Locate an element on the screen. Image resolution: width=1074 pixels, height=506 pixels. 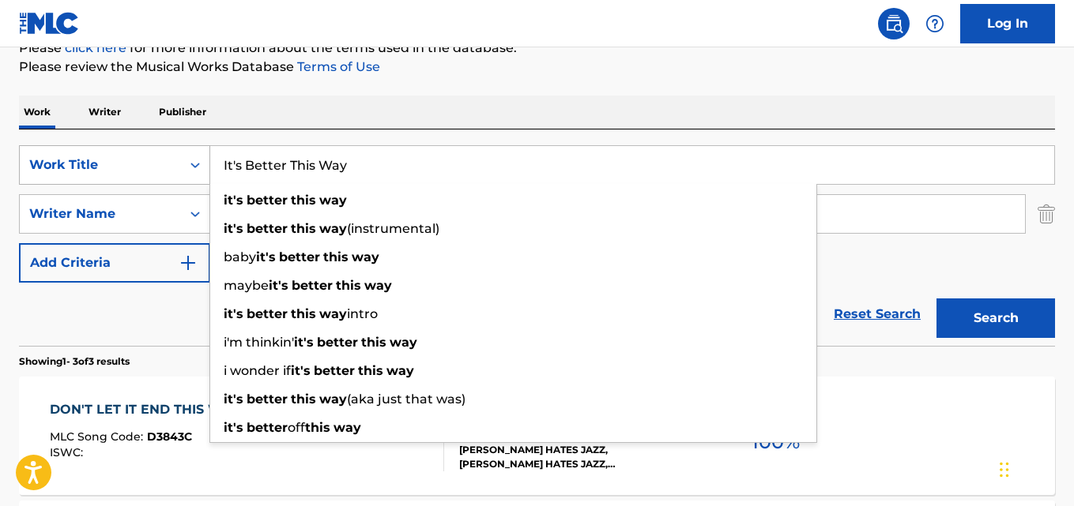
span: (instrumental) is located at coordinates (393, 228).